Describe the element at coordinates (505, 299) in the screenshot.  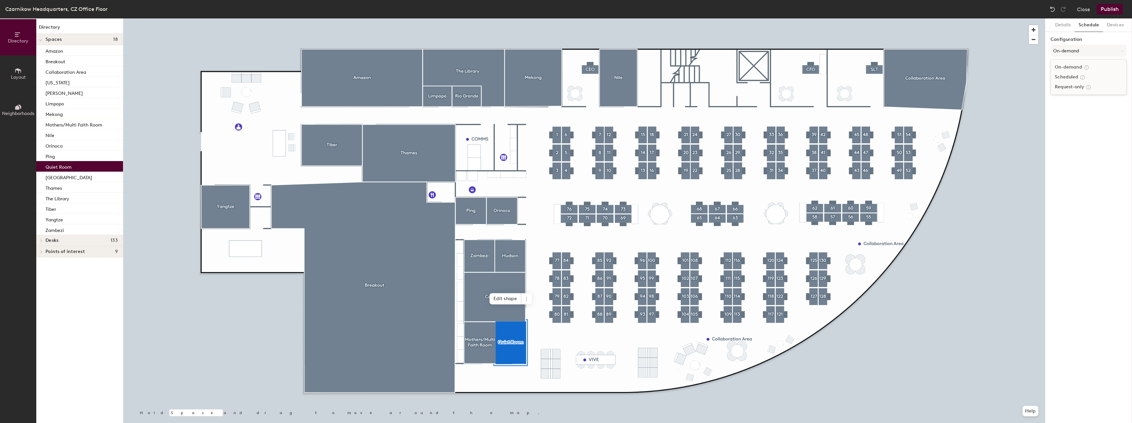
I see `span: Edit shape` at that location.